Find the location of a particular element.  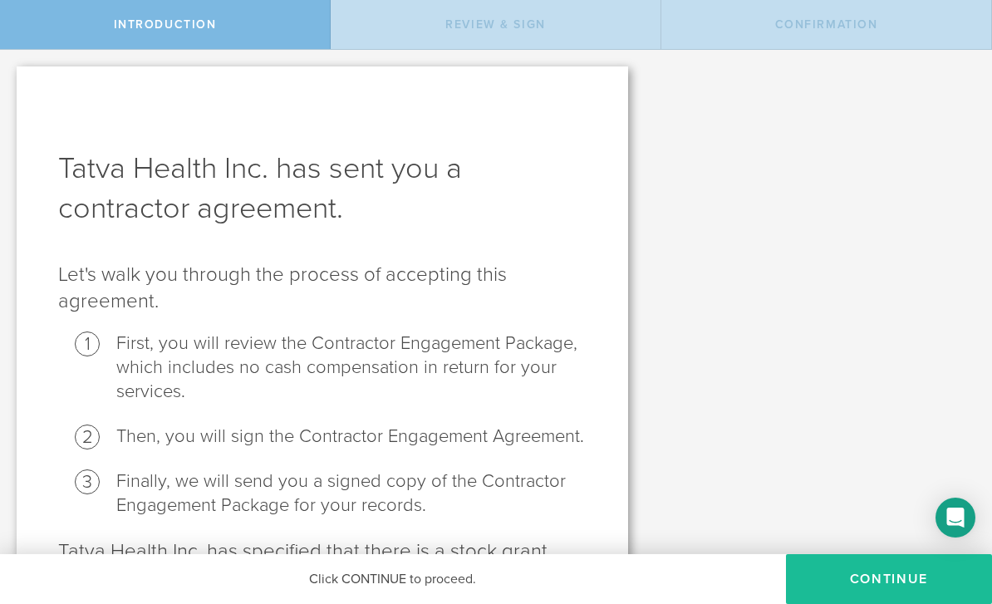

h1: Tatva Health Inc. has sent you a contractor agreement. is located at coordinates (322, 189).